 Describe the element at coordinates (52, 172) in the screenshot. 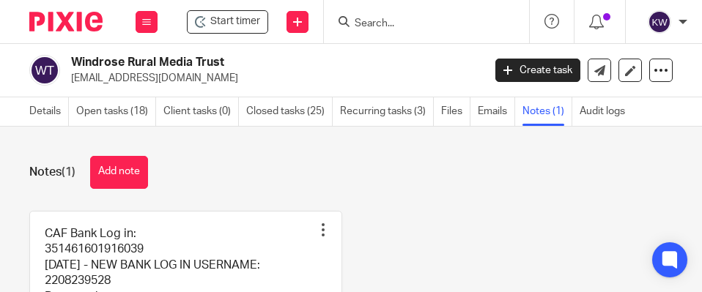

I see `h1: Notes` at that location.